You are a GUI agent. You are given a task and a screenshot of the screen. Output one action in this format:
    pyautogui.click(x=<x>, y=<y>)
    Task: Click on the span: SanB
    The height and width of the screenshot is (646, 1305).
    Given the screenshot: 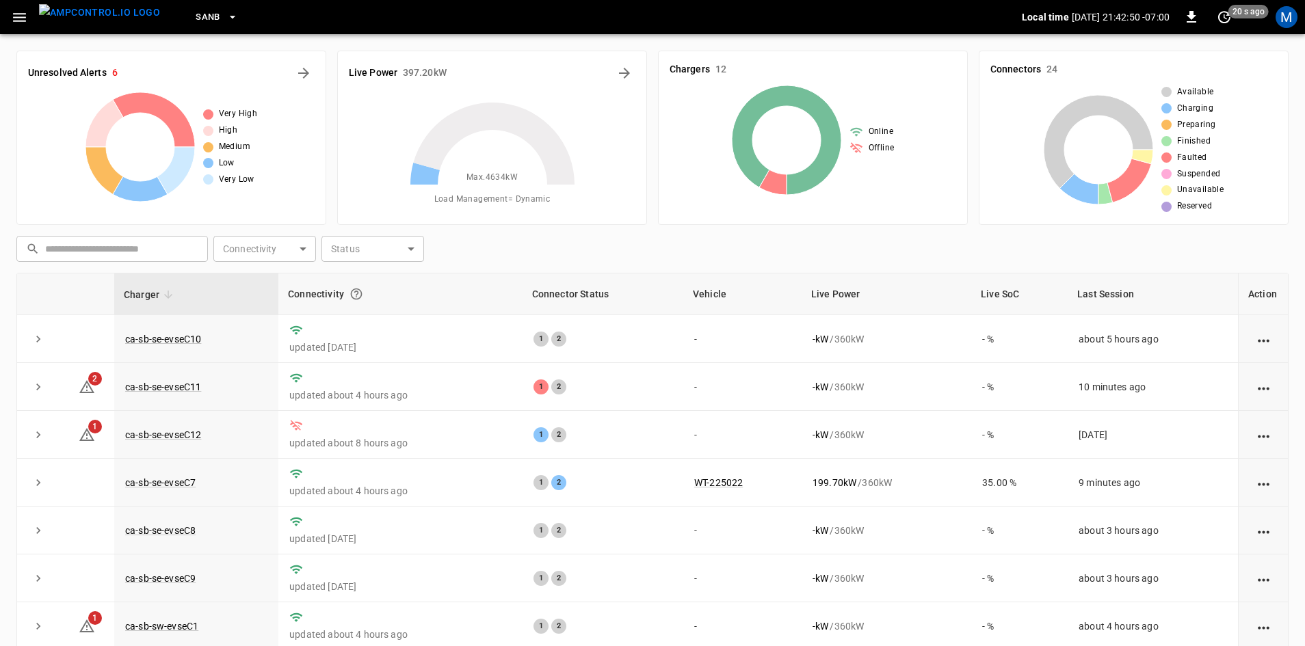 What is the action you would take?
    pyautogui.click(x=208, y=17)
    